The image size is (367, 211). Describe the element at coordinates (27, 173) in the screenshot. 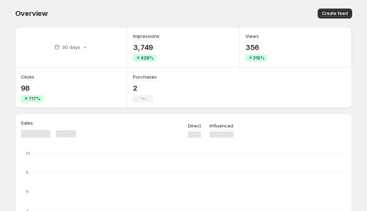

I see `text: 8` at that location.